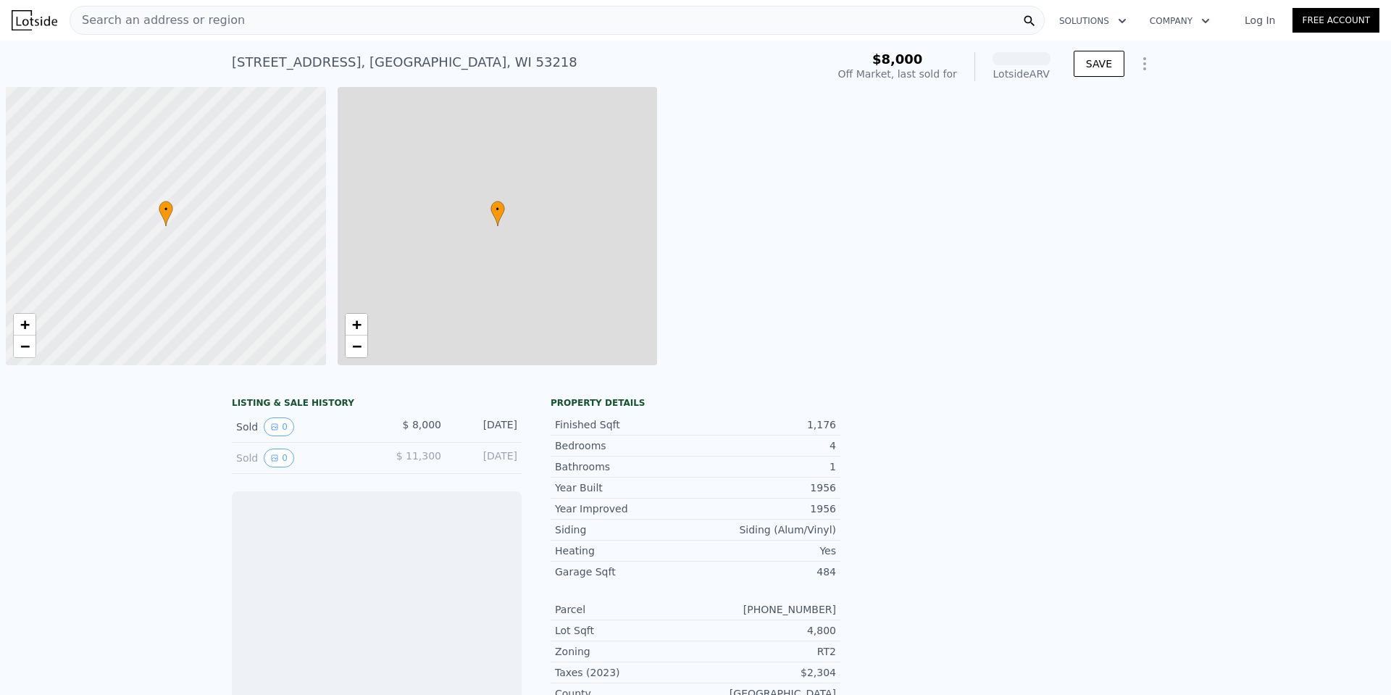 Image resolution: width=1391 pixels, height=695 pixels. I want to click on span: $ 8,000, so click(422, 424).